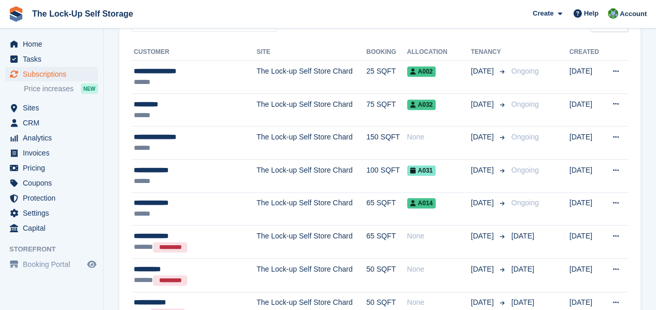  Describe the element at coordinates (422, 171) in the screenshot. I see `span: A031` at that location.